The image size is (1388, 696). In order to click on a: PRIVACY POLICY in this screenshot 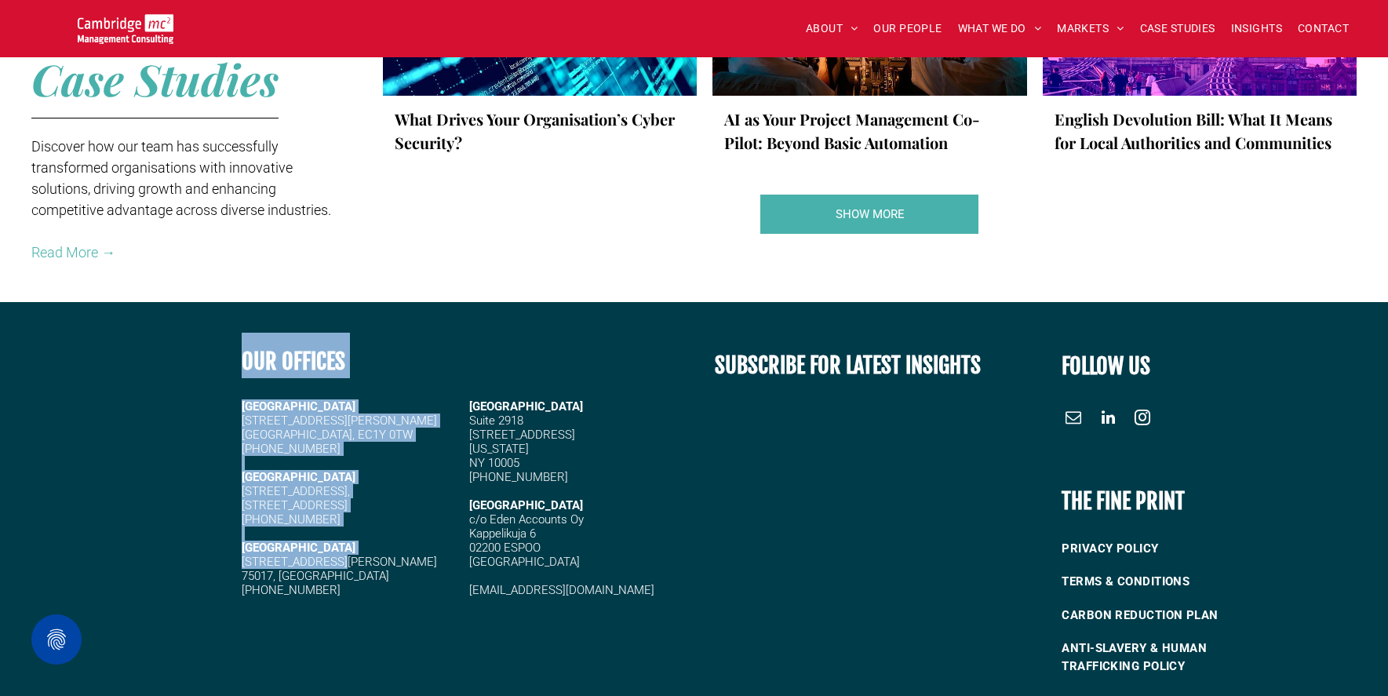, I will do `click(1168, 548)`.